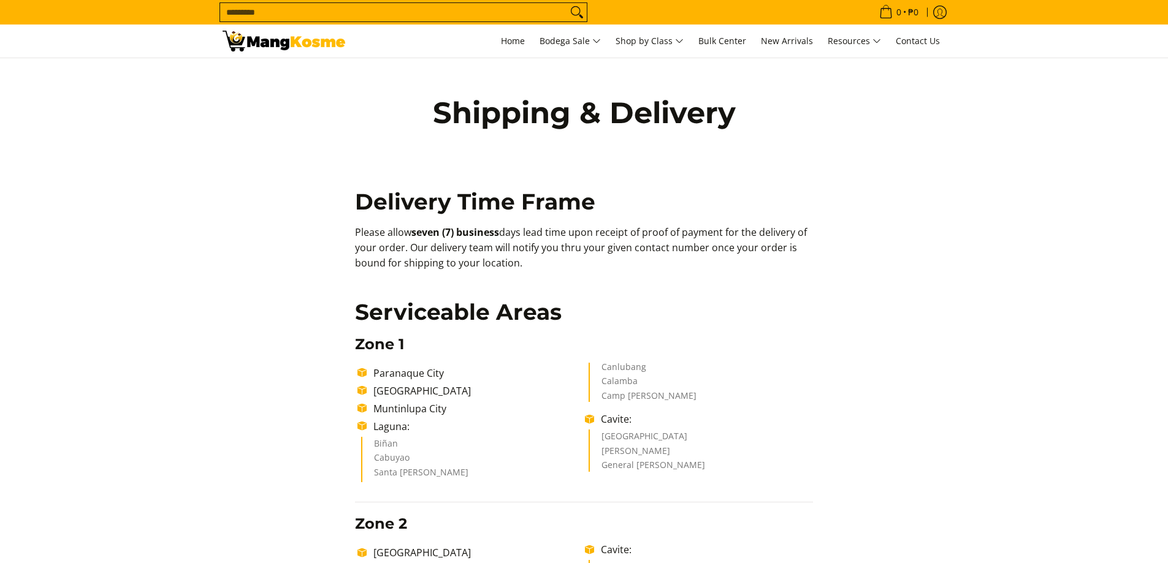 This screenshot has height=563, width=1168. What do you see at coordinates (701, 370) in the screenshot?
I see `li: Canlubang` at bounding box center [701, 370].